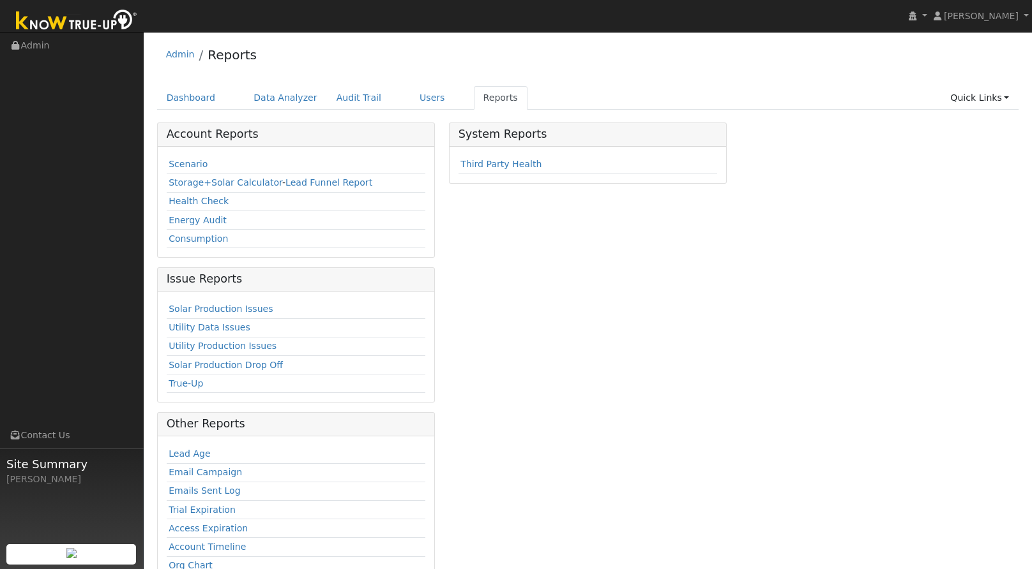  I want to click on a: Account Timeline, so click(207, 547).